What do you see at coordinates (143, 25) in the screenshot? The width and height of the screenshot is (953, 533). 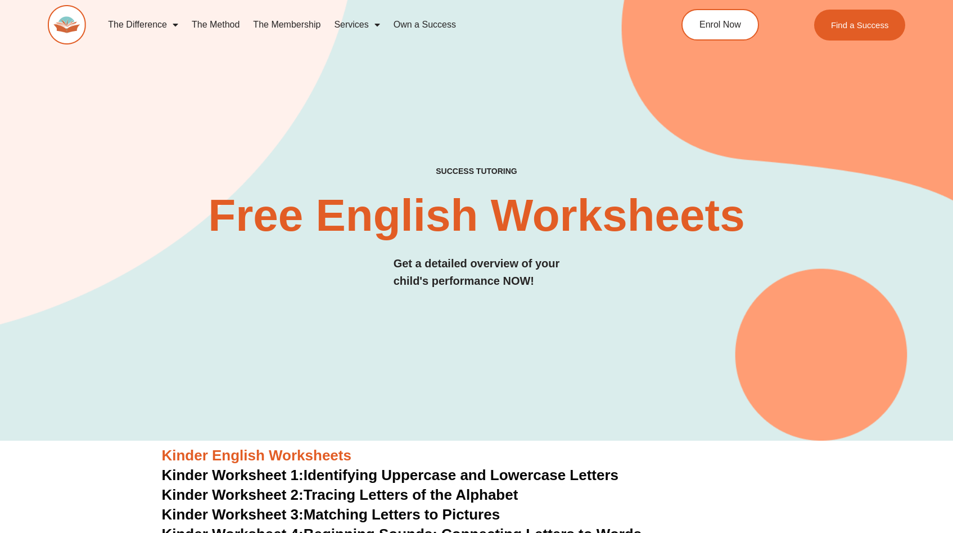 I see `a: The Difference` at bounding box center [143, 25].